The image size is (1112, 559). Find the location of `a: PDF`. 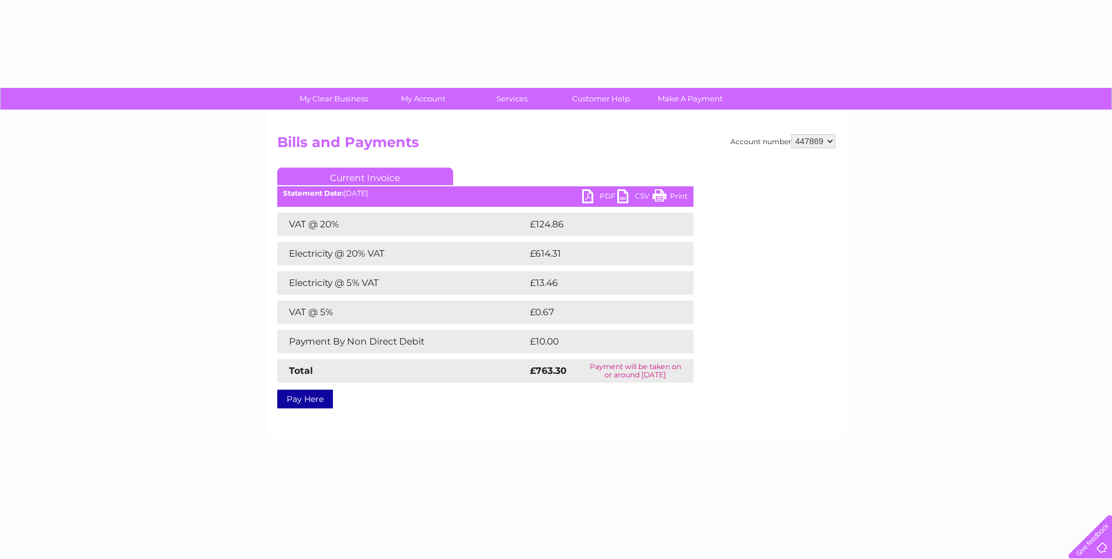

a: PDF is located at coordinates (600, 198).